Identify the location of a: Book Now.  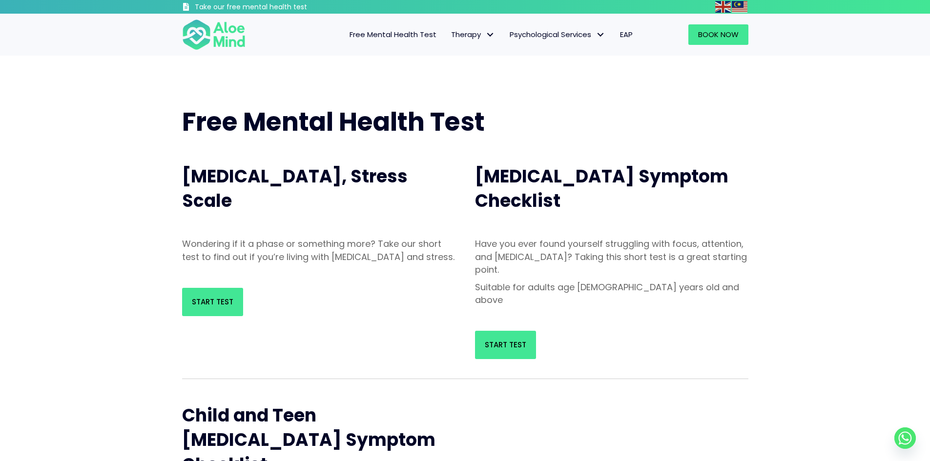
(718, 35).